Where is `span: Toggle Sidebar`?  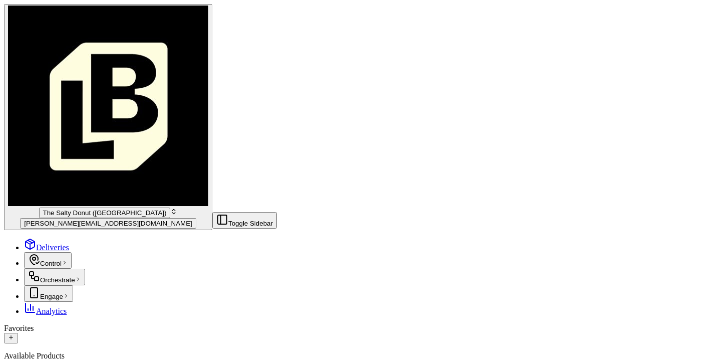
span: Toggle Sidebar is located at coordinates (251, 223).